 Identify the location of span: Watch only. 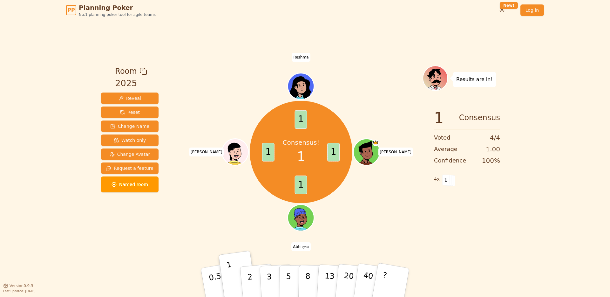
(130, 140).